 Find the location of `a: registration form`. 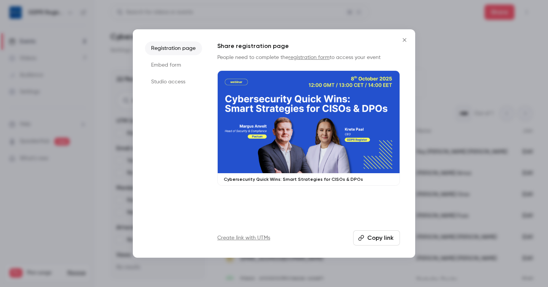

a: registration form is located at coordinates (309, 57).